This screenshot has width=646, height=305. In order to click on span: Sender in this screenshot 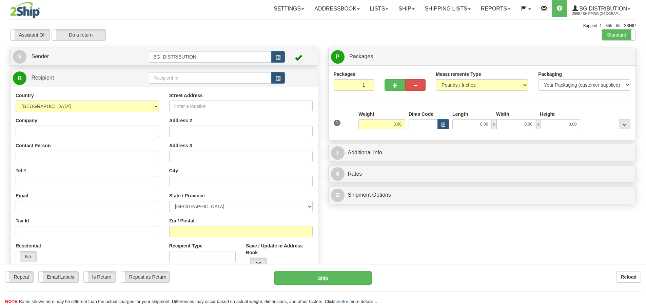, I will do `click(40, 56)`.